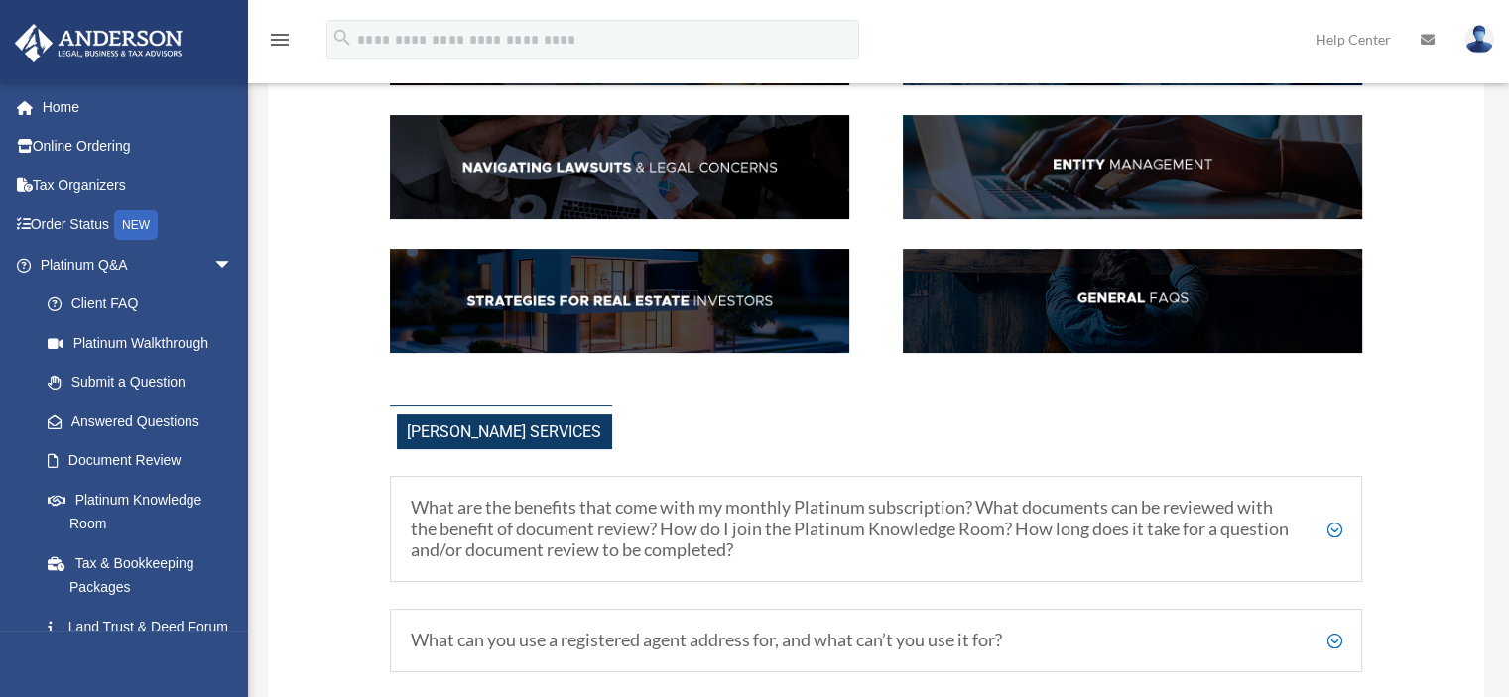 The height and width of the screenshot is (697, 1509). Describe the element at coordinates (233, 265) in the screenshot. I see `span: arrow_drop_down` at that location.